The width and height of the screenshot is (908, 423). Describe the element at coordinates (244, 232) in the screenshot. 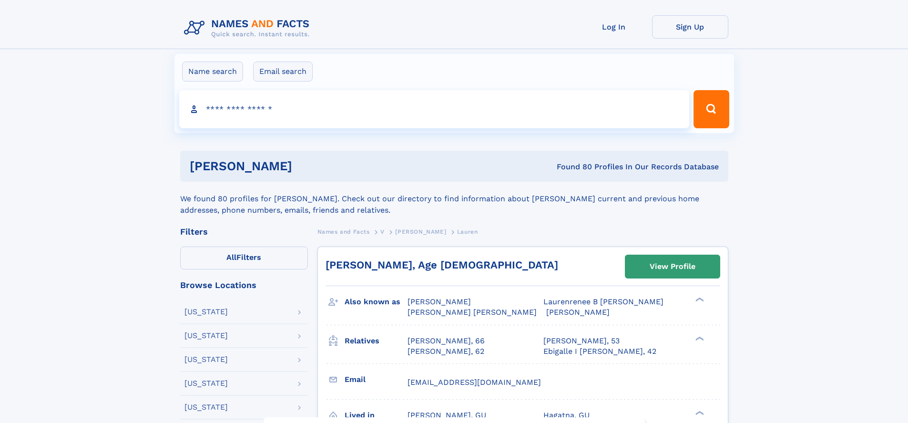

I see `div: Filters` at that location.